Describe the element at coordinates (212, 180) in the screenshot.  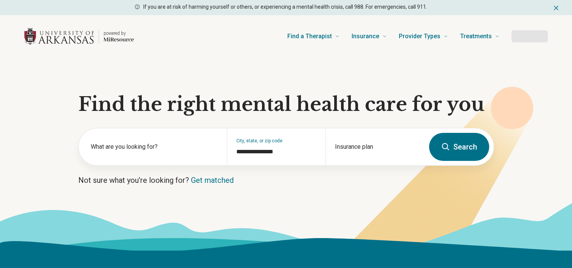
I see `a: Get matched` at that location.